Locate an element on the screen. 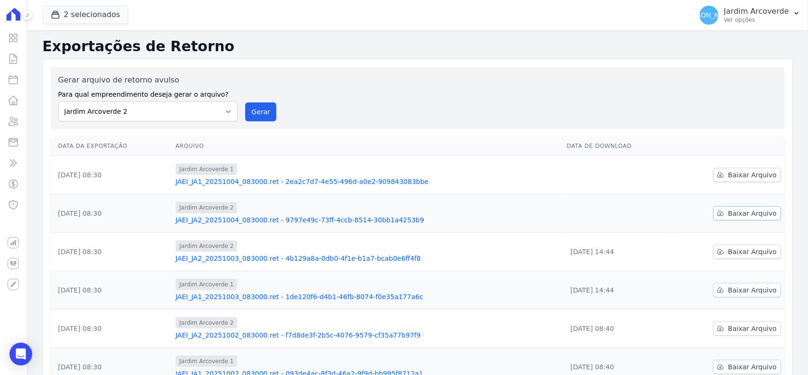  th: Arquivo is located at coordinates (368, 146).